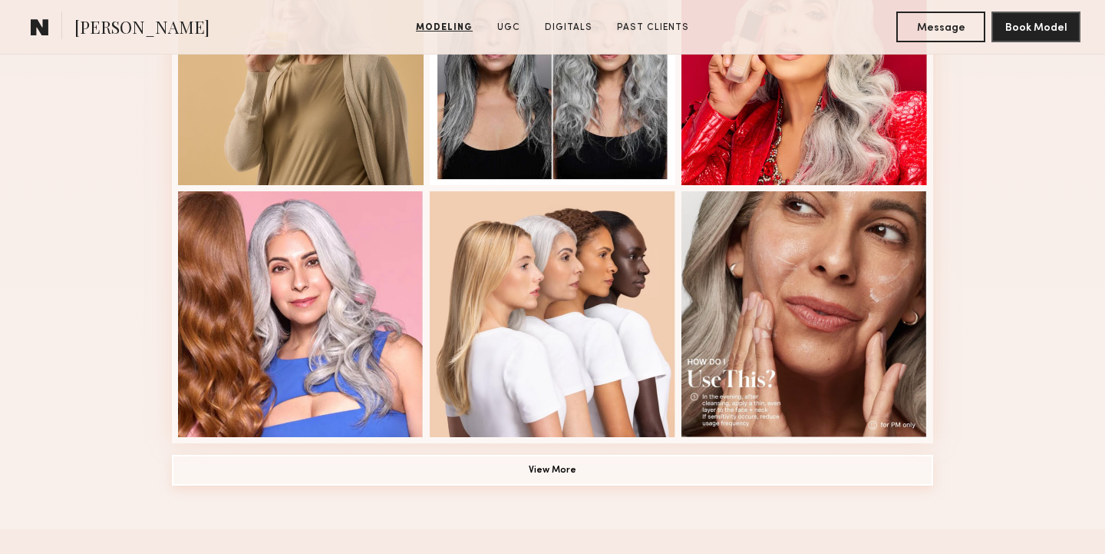 The width and height of the screenshot is (1105, 554). Describe the element at coordinates (941, 27) in the screenshot. I see `button: Message` at that location.